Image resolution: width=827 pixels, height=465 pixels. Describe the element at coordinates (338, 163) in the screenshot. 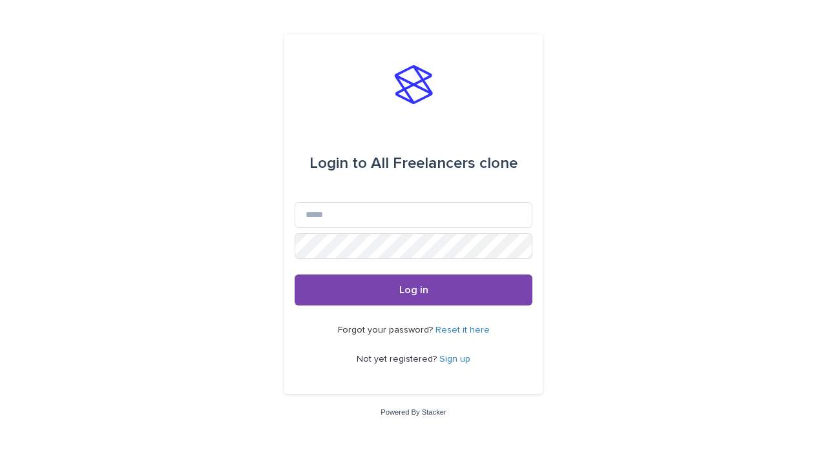

I see `span: Login to` at that location.